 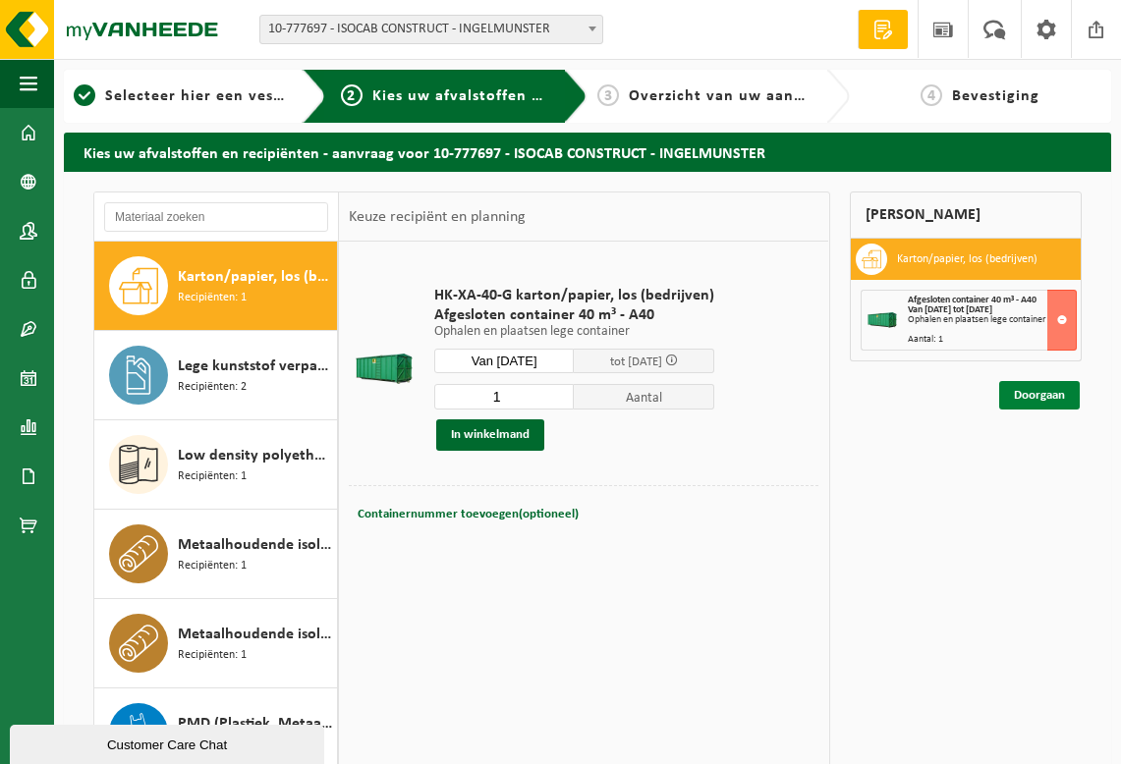 I want to click on input: Selecteer datum, so click(x=504, y=360).